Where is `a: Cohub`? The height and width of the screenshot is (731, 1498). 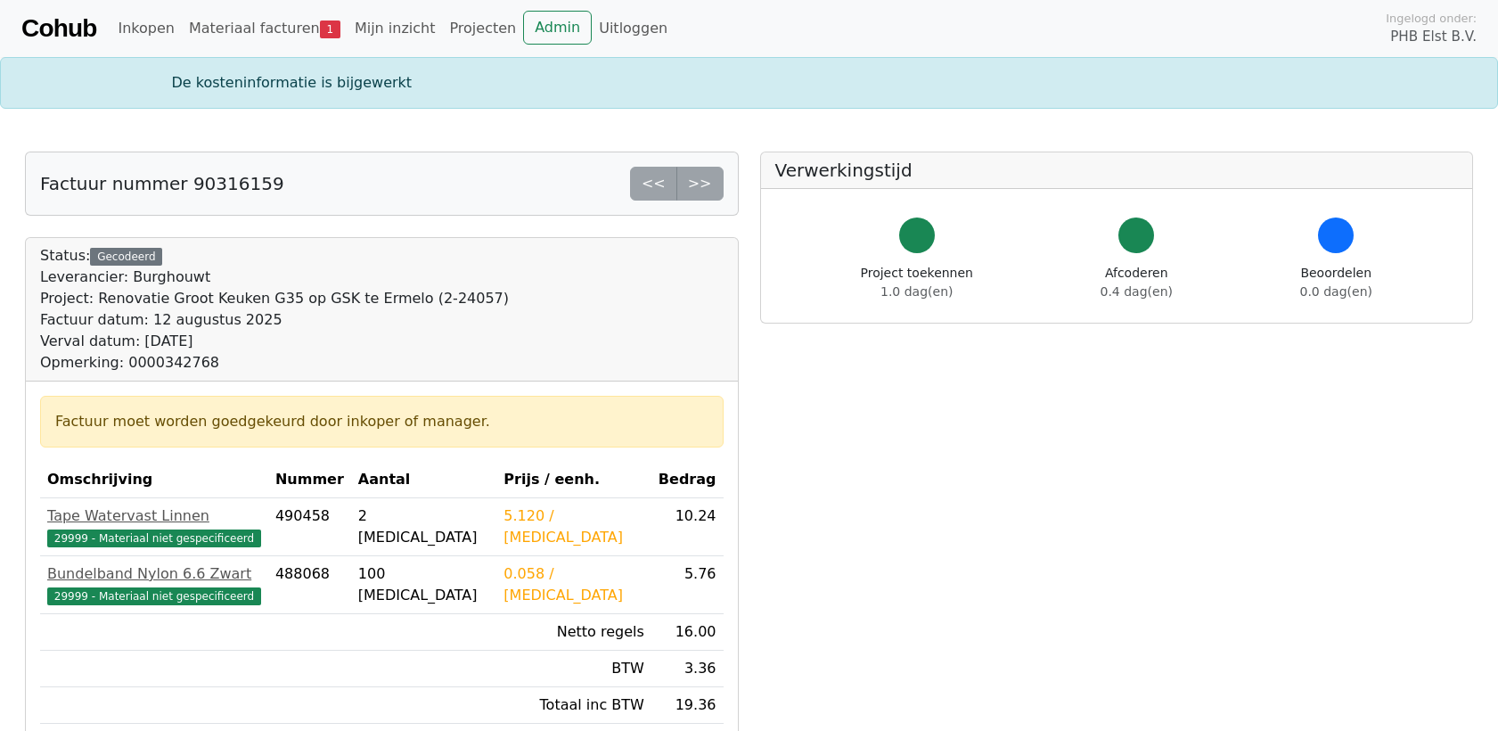
a: Cohub is located at coordinates (59, 29).